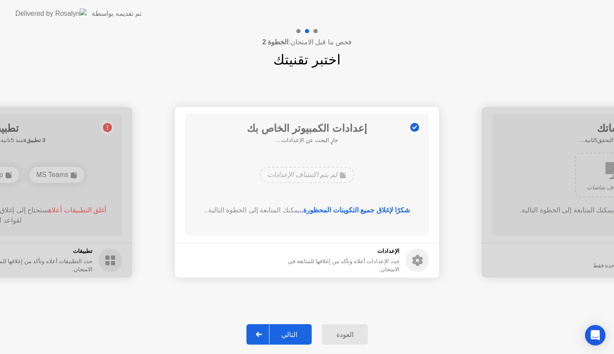  What do you see at coordinates (335, 265) in the screenshot?
I see `div: حدد الإعدادات أعلاه وتأكد من إغلاقها للمتابعة في الامتحان.` at bounding box center [335, 265].